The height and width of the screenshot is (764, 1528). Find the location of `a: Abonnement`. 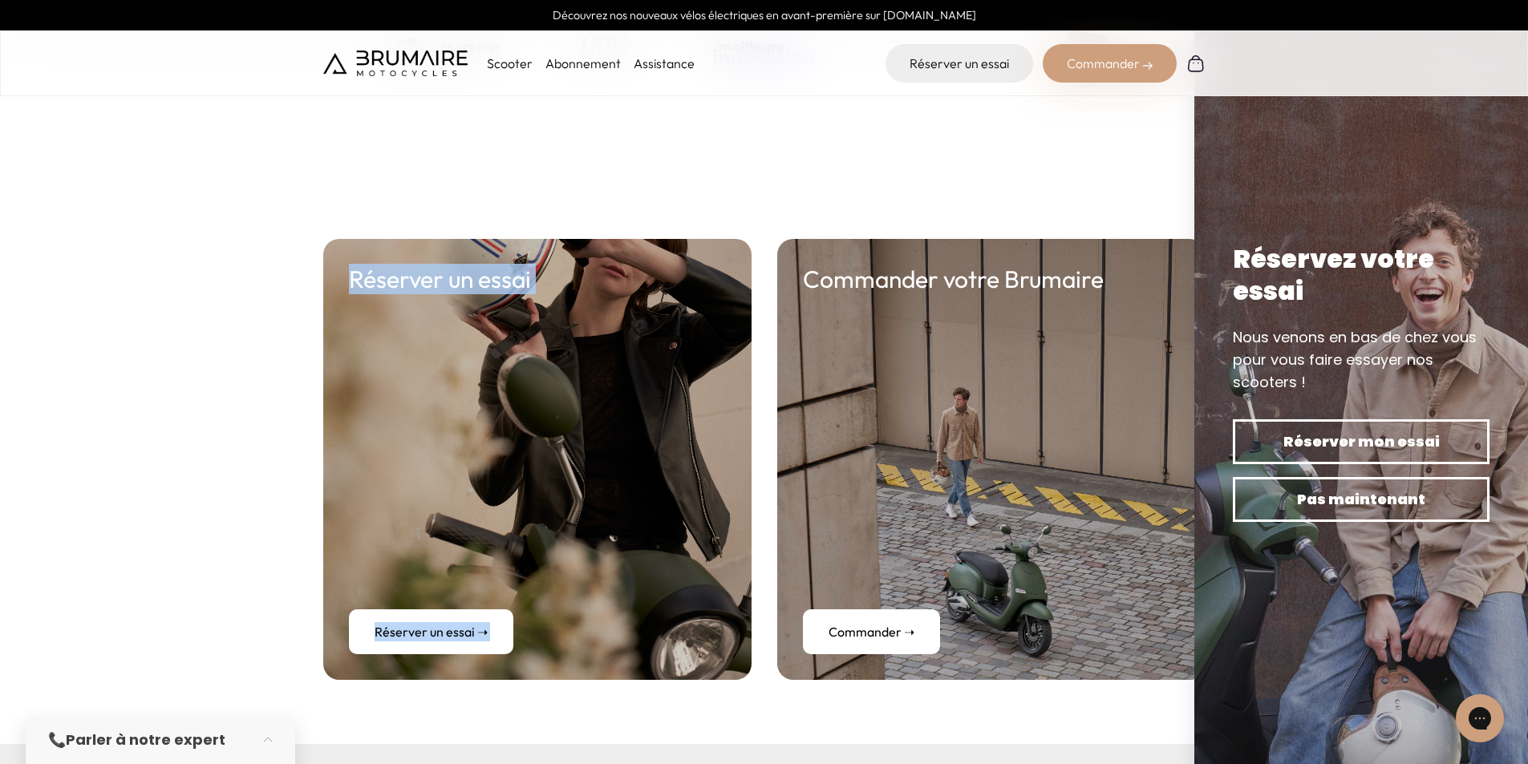

a: Abonnement is located at coordinates (583, 63).